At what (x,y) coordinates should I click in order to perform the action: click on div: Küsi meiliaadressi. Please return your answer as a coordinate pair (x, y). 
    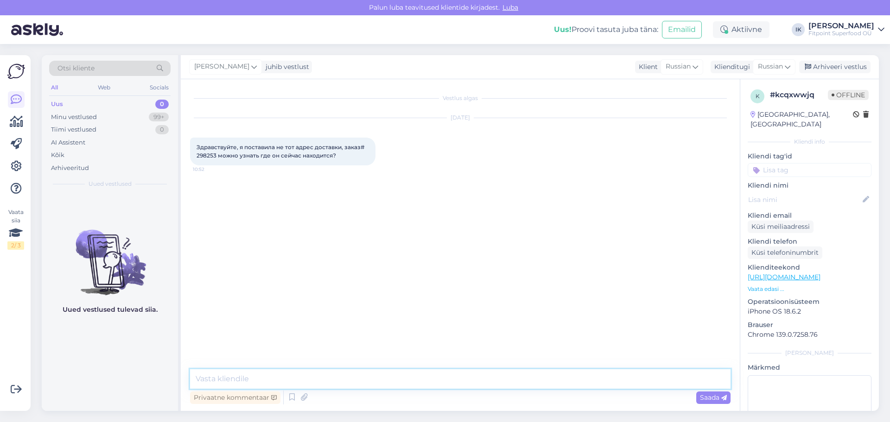
    Looking at the image, I should click on (780, 227).